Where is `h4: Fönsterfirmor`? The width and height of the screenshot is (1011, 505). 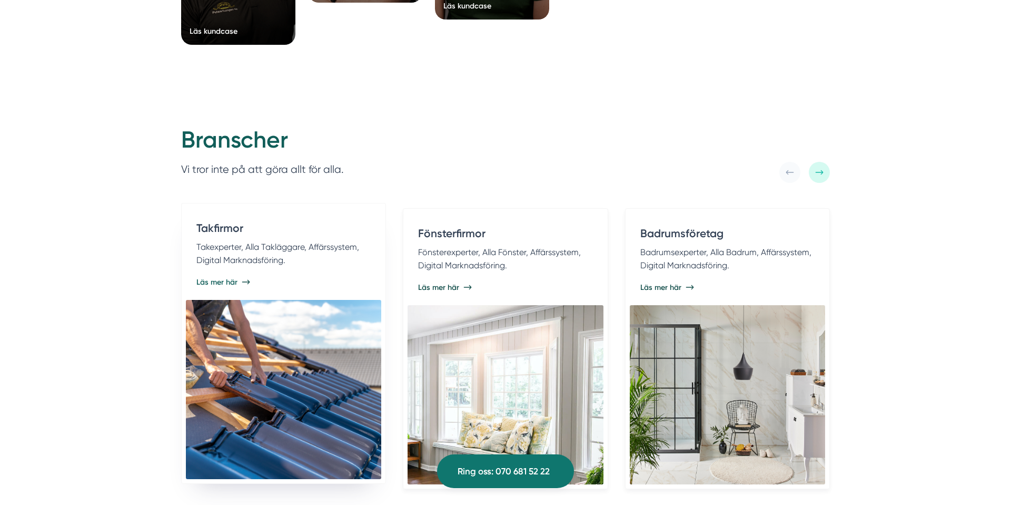 h4: Fönsterfirmor is located at coordinates (505, 235).